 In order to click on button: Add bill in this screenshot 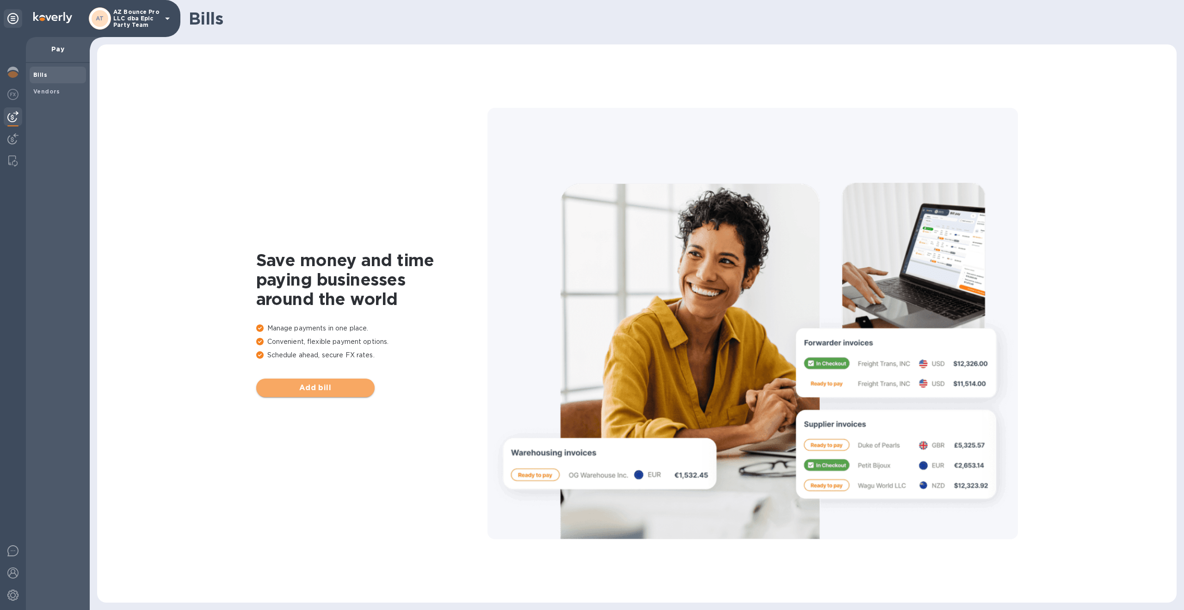, I will do `click(316, 388)`.